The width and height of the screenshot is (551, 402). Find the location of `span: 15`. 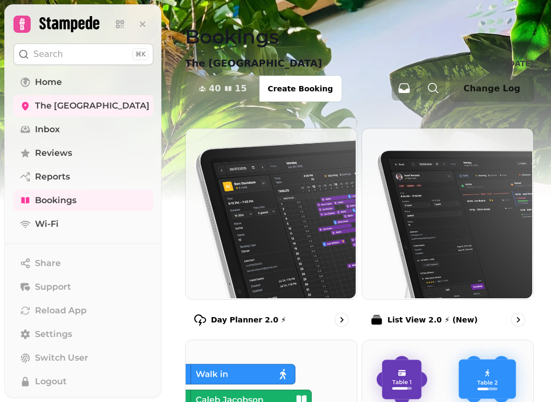

span: 15 is located at coordinates (240, 89).